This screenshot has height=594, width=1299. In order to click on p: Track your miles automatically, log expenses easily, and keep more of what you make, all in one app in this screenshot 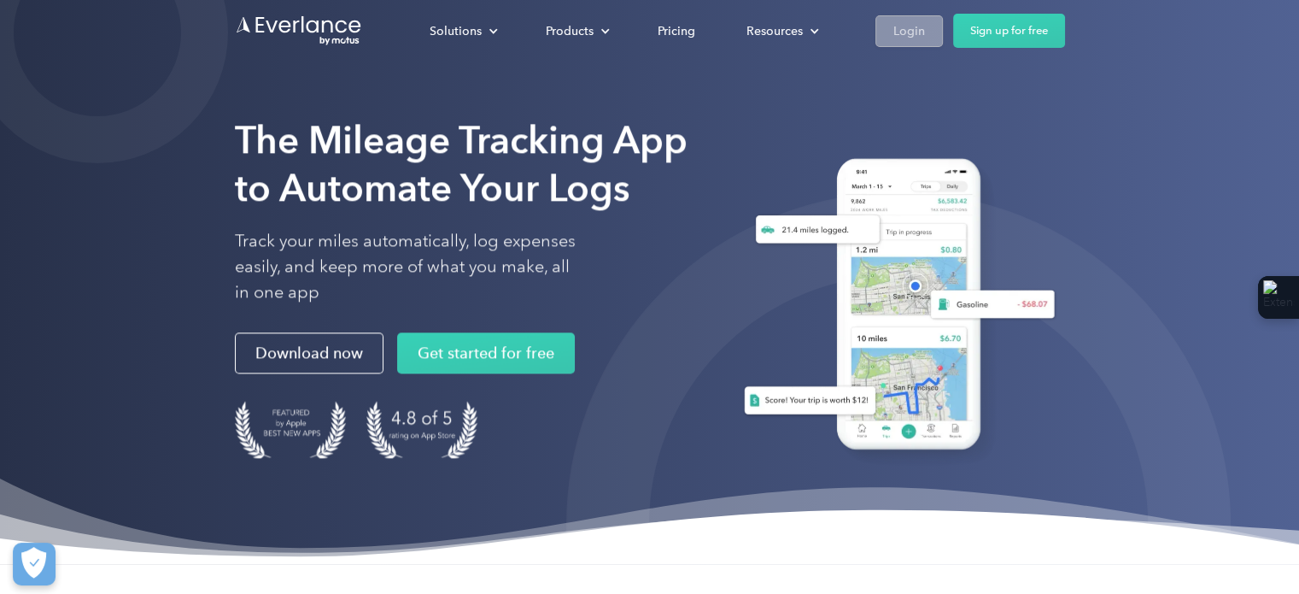, I will do `click(406, 267)`.